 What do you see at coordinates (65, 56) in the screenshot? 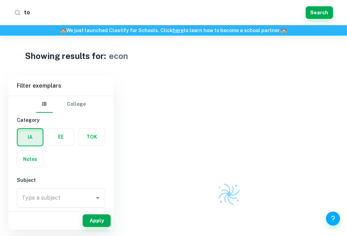
I see `h1: Showing results for:` at bounding box center [65, 56].